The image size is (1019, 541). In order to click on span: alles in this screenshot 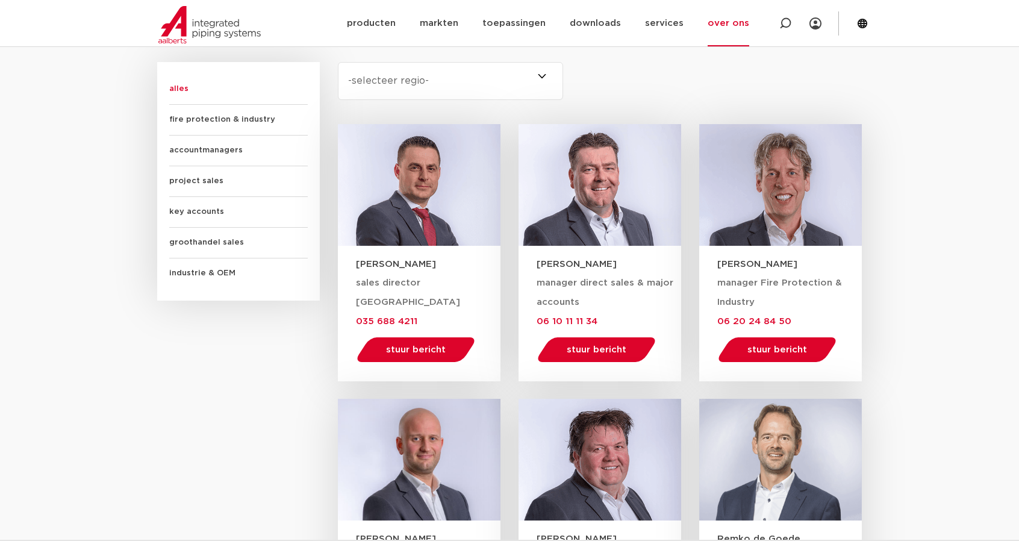, I will do `click(239, 89)`.